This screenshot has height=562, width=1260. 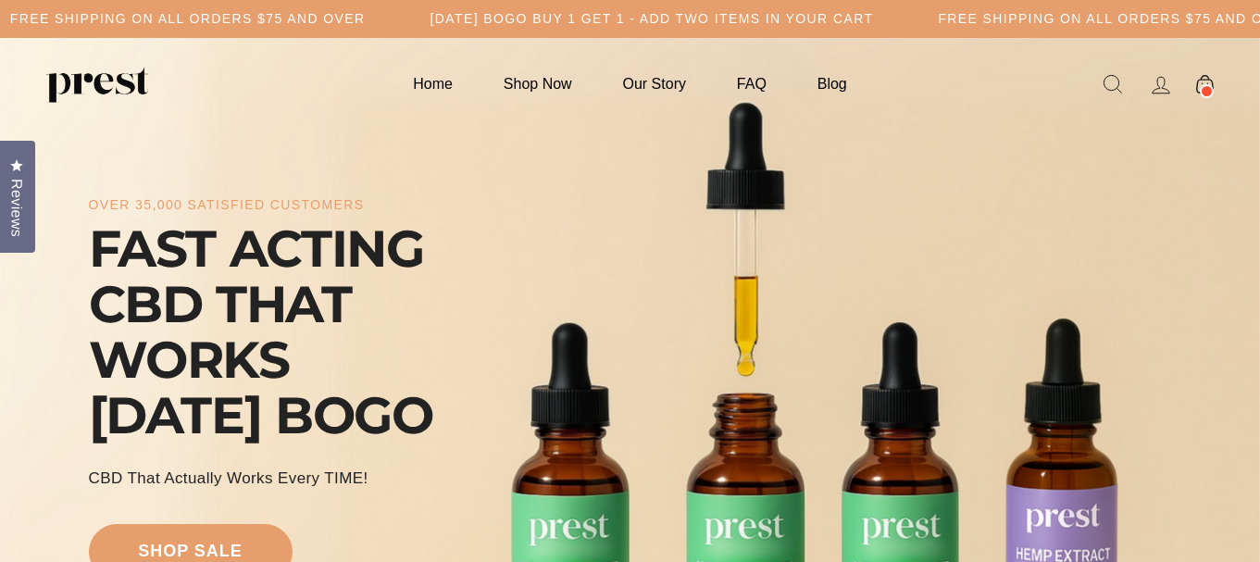 What do you see at coordinates (752, 83) in the screenshot?
I see `a: FAQ` at bounding box center [752, 83].